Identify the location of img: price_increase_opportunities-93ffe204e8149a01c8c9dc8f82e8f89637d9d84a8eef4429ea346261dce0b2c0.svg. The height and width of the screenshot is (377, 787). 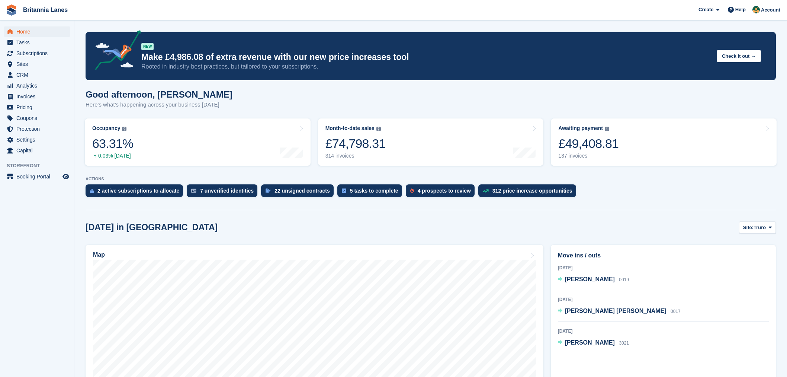
(486, 191).